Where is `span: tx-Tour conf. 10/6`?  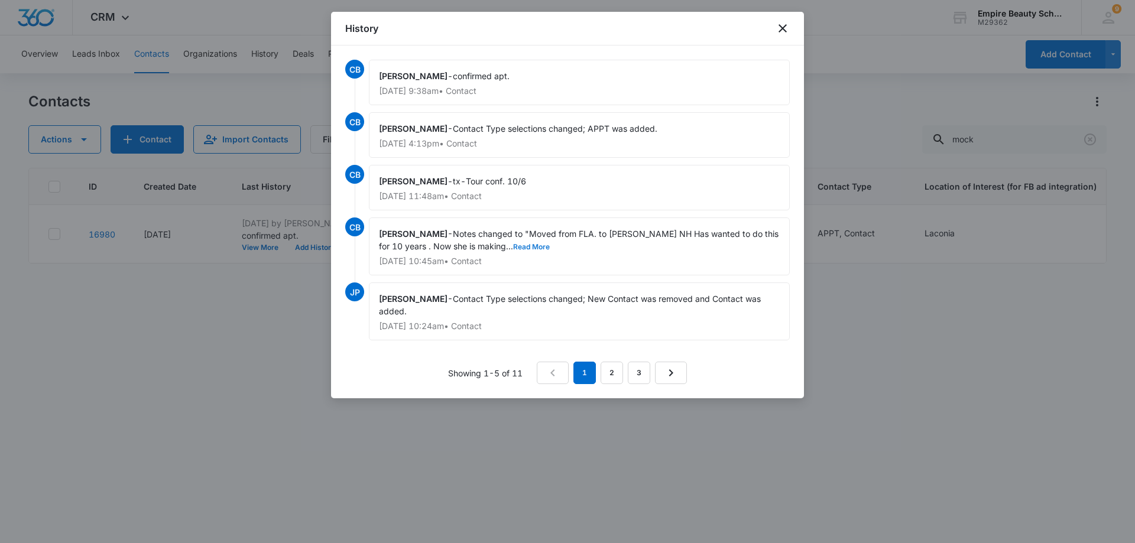
span: tx-Tour conf. 10/6 is located at coordinates (490, 181).